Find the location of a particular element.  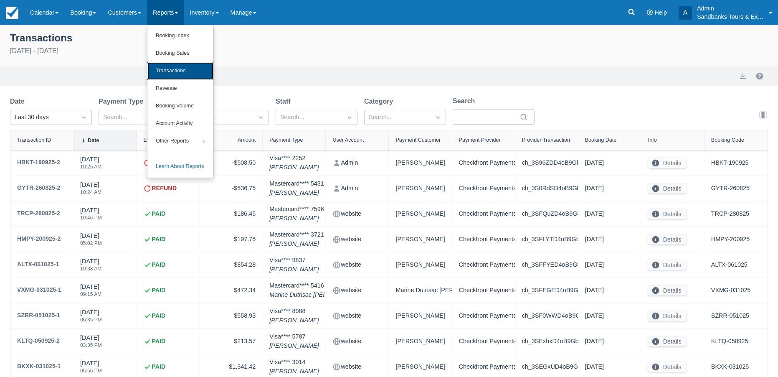

p: Admin is located at coordinates (730, 8).